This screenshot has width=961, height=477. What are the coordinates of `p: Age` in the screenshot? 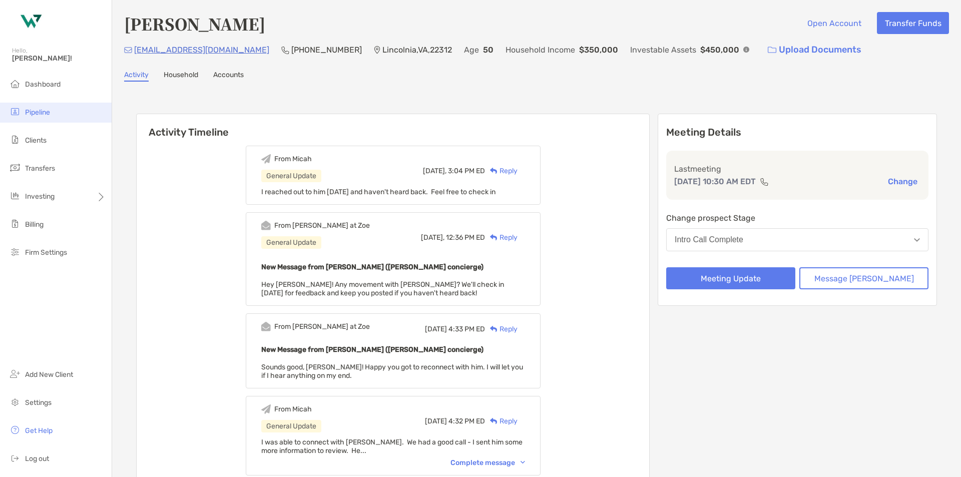 It's located at (471, 50).